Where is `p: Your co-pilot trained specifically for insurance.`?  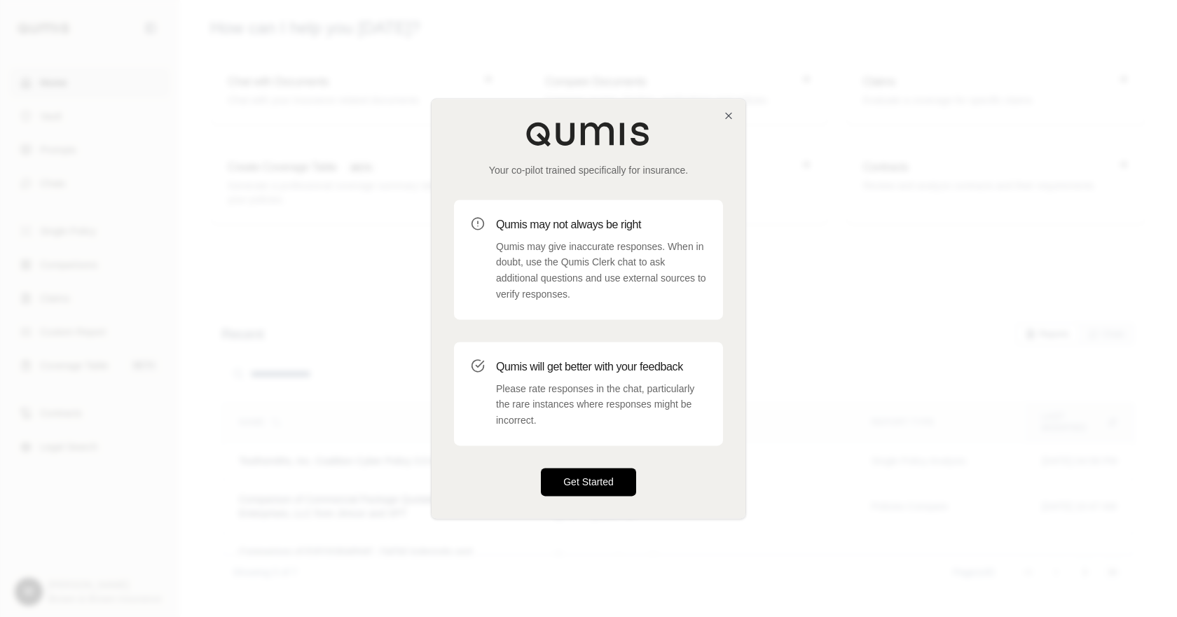 p: Your co-pilot trained specifically for insurance. is located at coordinates (588, 170).